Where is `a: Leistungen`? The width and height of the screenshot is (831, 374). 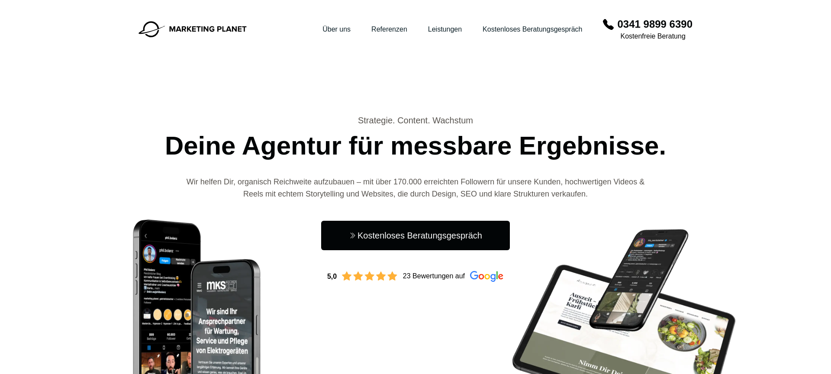 a: Leistungen is located at coordinates (445, 29).